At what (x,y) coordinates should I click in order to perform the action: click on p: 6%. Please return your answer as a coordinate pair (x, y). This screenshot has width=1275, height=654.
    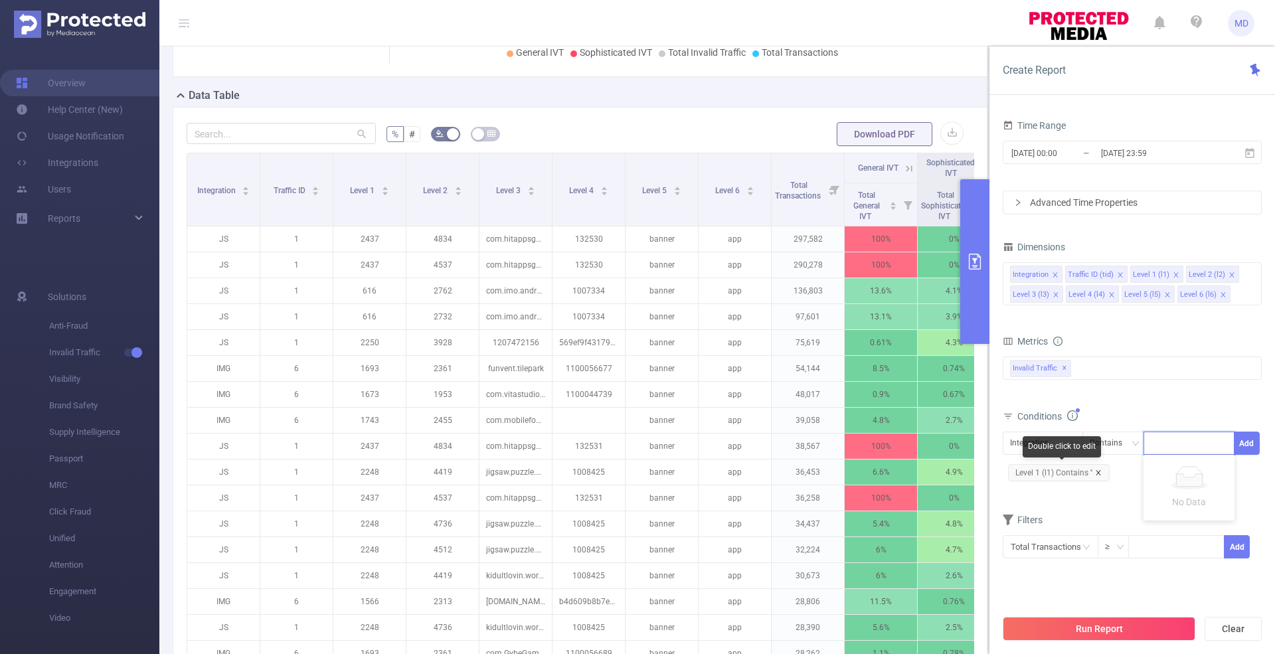
    Looking at the image, I should click on (881, 576).